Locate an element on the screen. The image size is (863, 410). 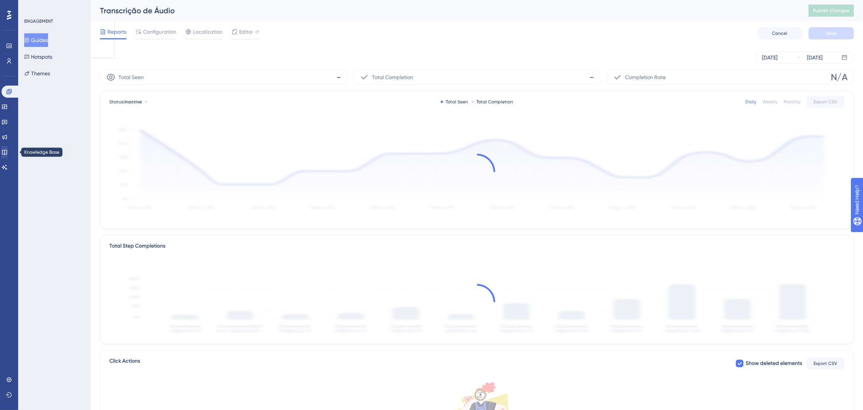
span: Editor is located at coordinates (246, 32).